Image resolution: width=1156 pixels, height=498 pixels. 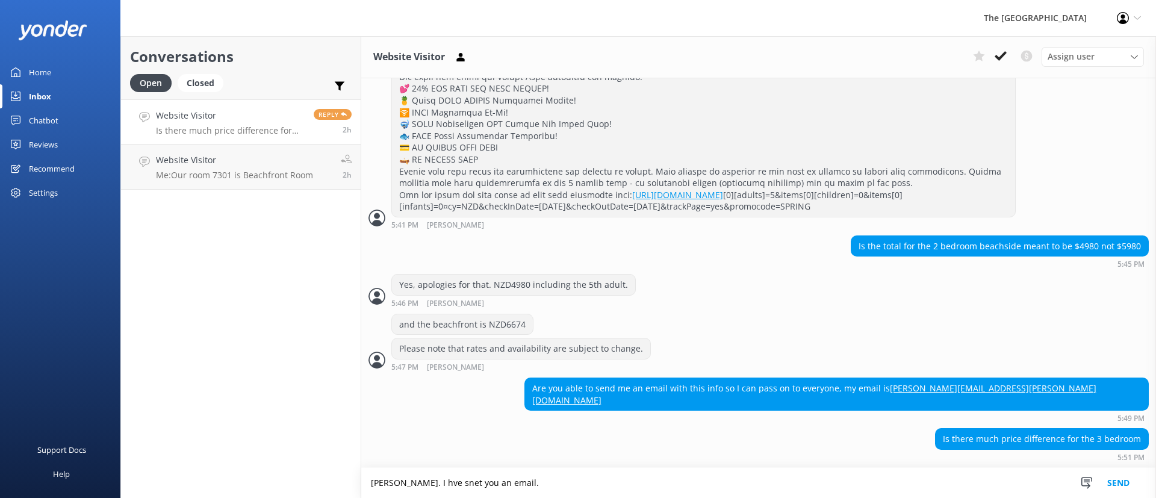 I want to click on div: Oct 05 2025 05:49pm (UTC -10:00) Pacific/Honolulu, so click(x=836, y=418).